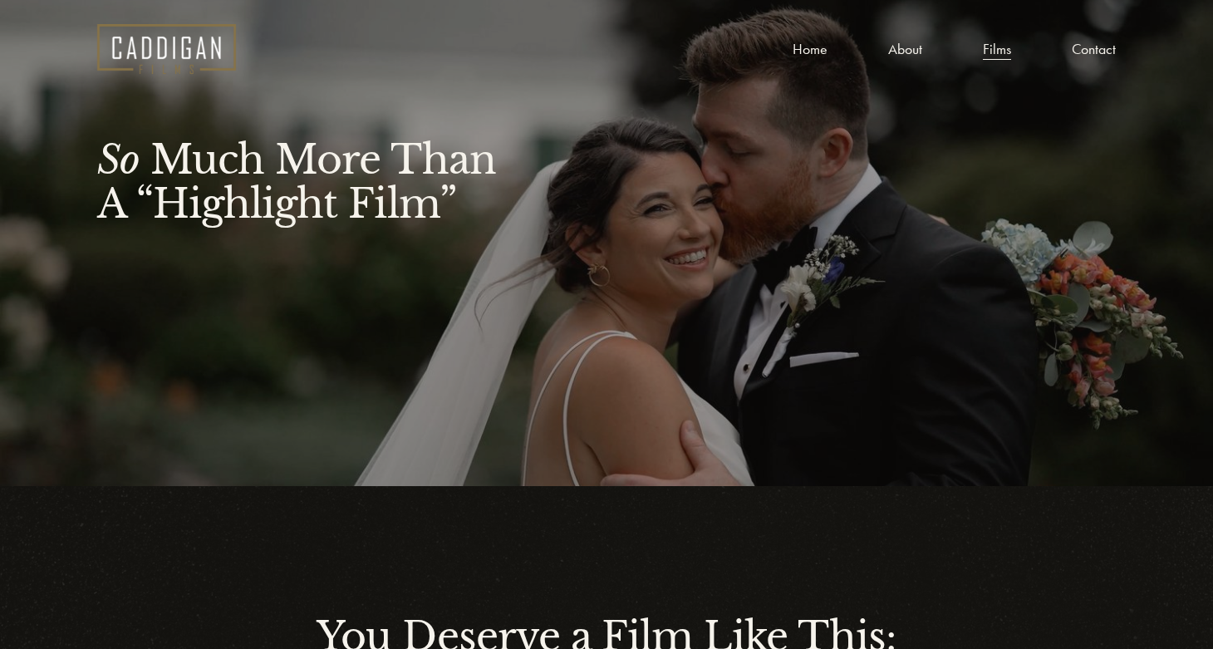  I want to click on img: Caddigan Films, so click(166, 49).